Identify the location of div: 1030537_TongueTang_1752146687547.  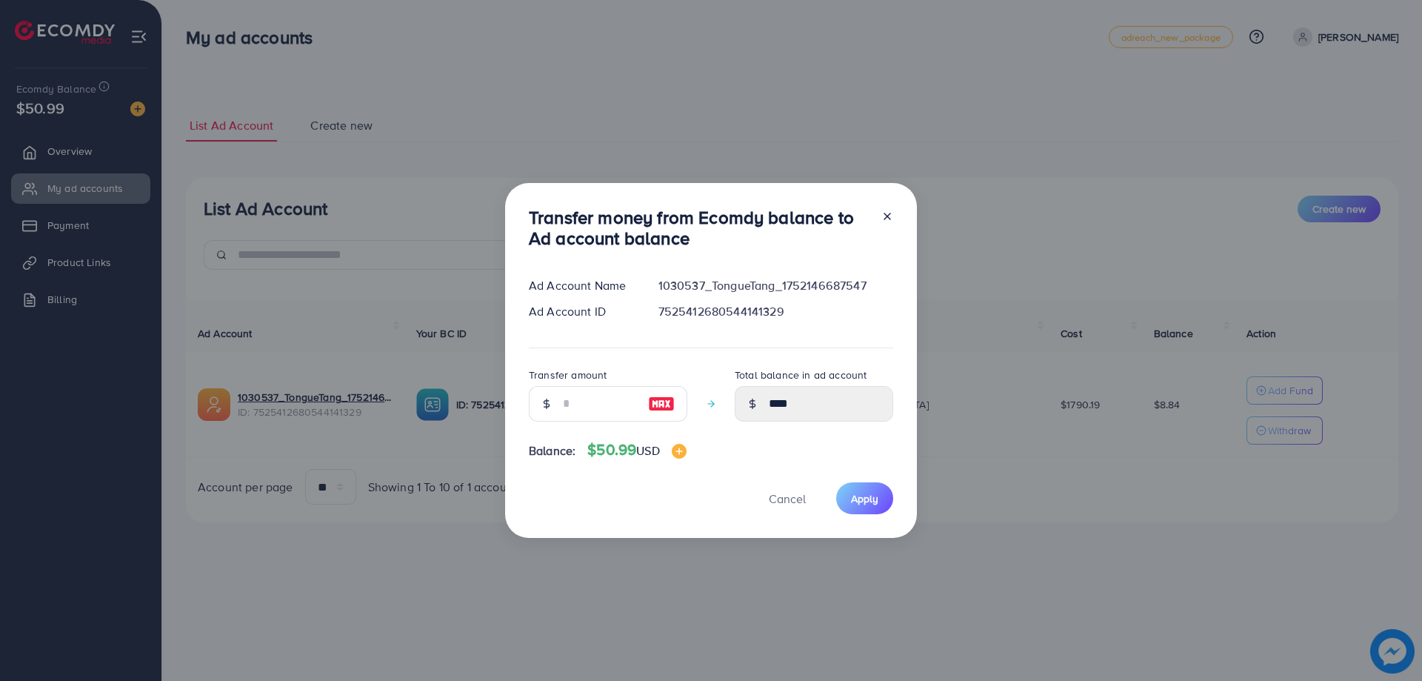
(776, 285).